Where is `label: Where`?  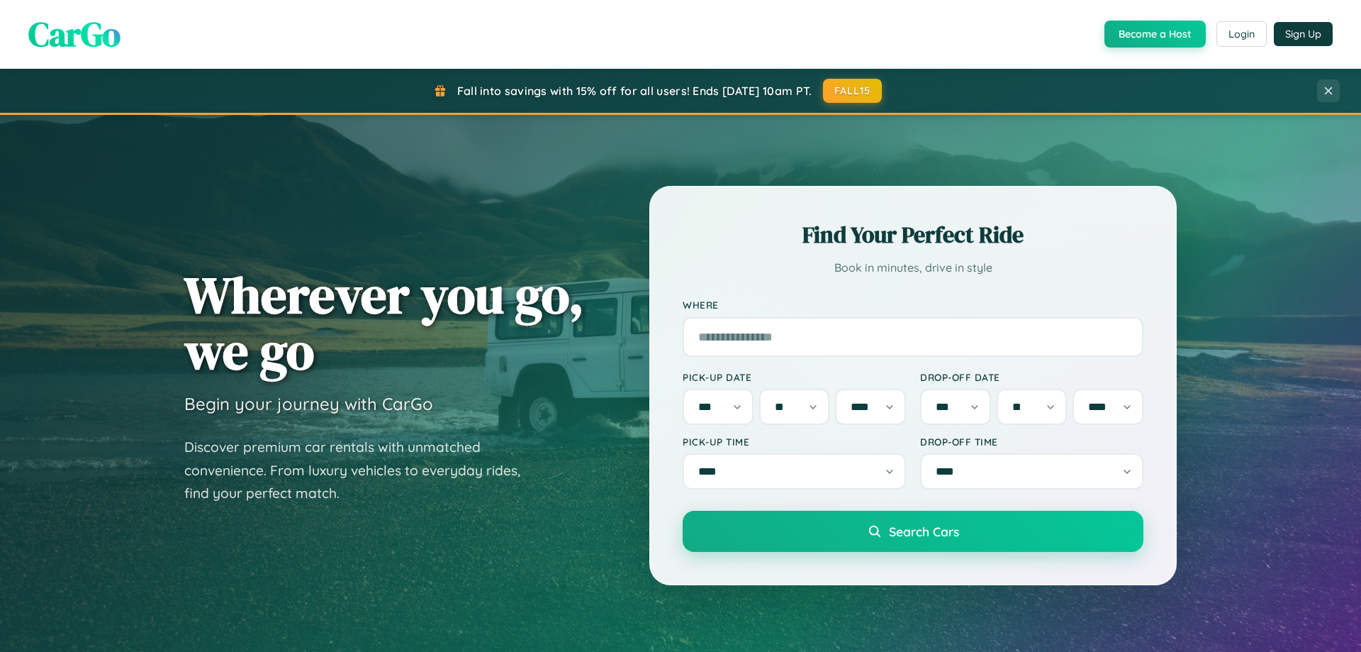
label: Where is located at coordinates (913, 305).